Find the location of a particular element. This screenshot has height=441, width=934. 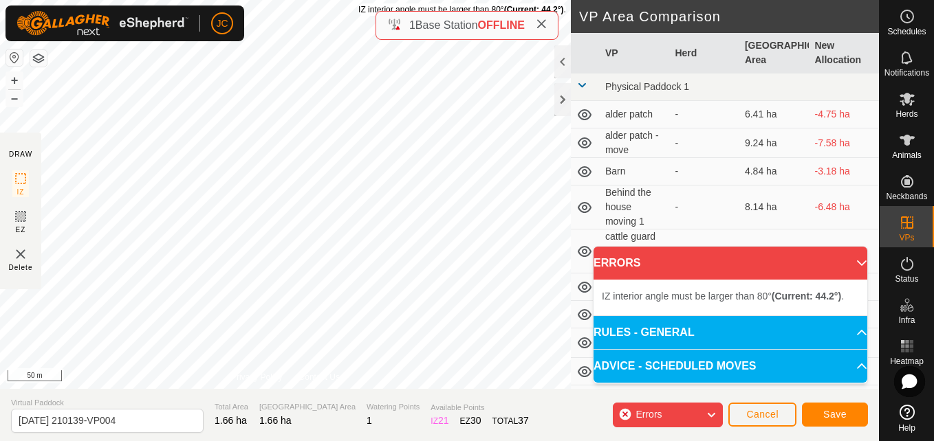

span: Neckbands is located at coordinates (906, 197).